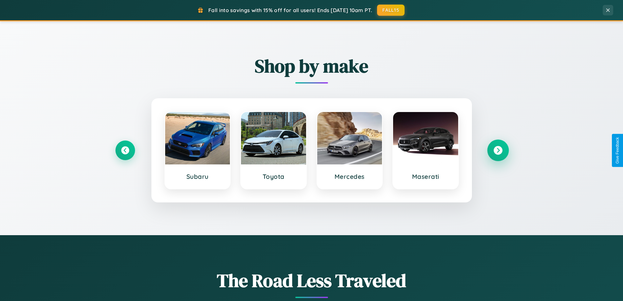 This screenshot has width=623, height=301. What do you see at coordinates (312, 280) in the screenshot?
I see `h1: The Road Less Traveled` at bounding box center [312, 280].